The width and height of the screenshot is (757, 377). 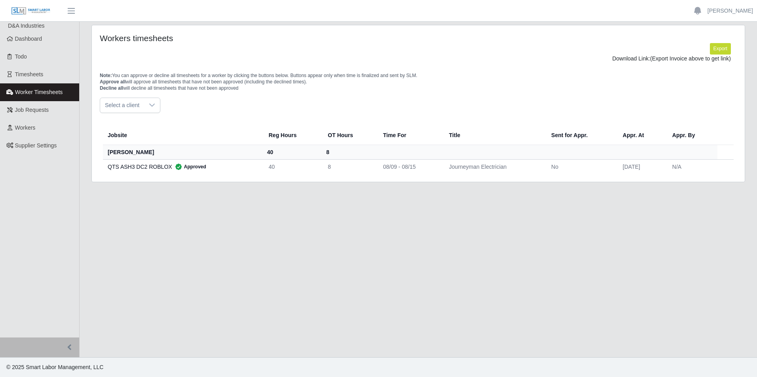 What do you see at coordinates (36, 146) in the screenshot?
I see `span: Supplier Settings` at bounding box center [36, 146].